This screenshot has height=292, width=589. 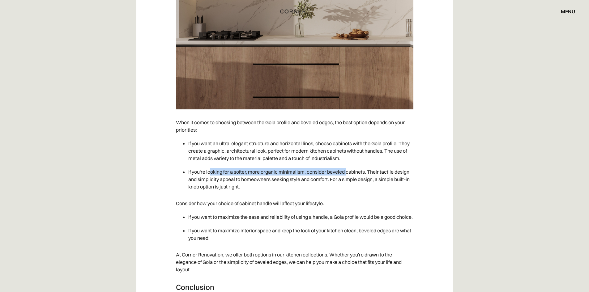 What do you see at coordinates (295, 11) in the screenshot?
I see `a: home` at bounding box center [295, 11].